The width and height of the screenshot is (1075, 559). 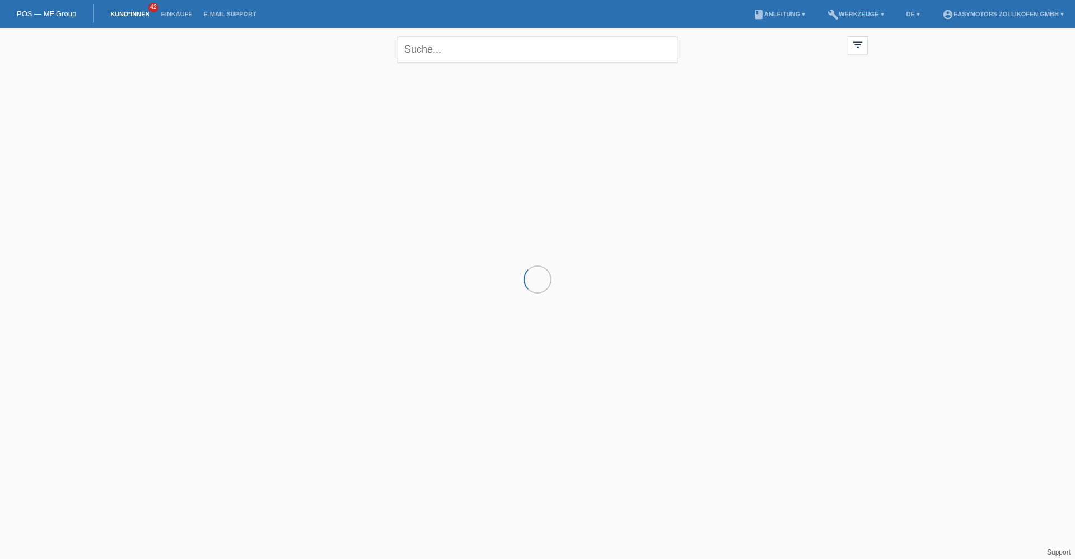 I want to click on span: 42, so click(x=153, y=7).